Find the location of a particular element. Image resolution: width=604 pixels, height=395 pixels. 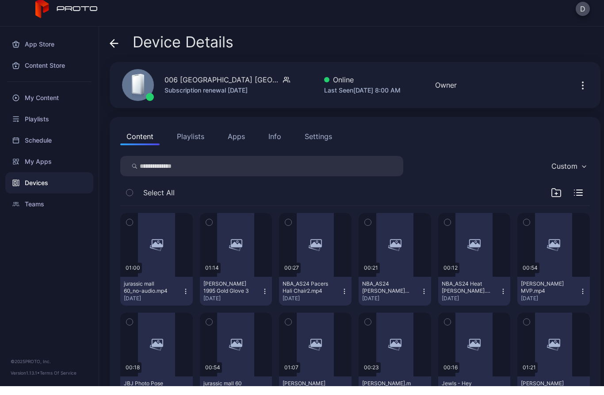

div: My Content is located at coordinates (49, 107).